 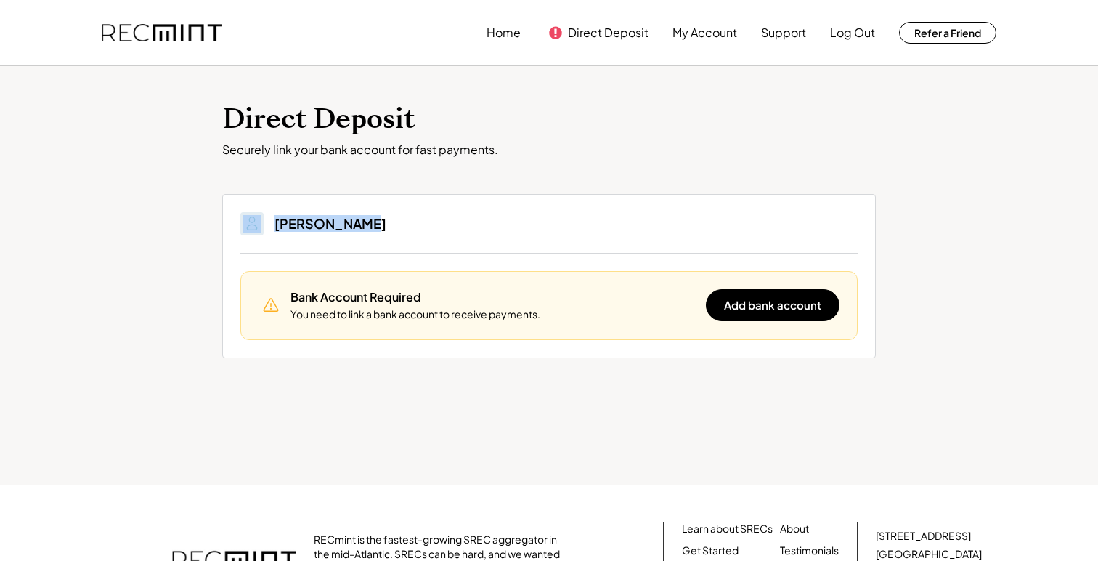 I want to click on div: Securely link your bank account for fast payments., so click(x=549, y=150).